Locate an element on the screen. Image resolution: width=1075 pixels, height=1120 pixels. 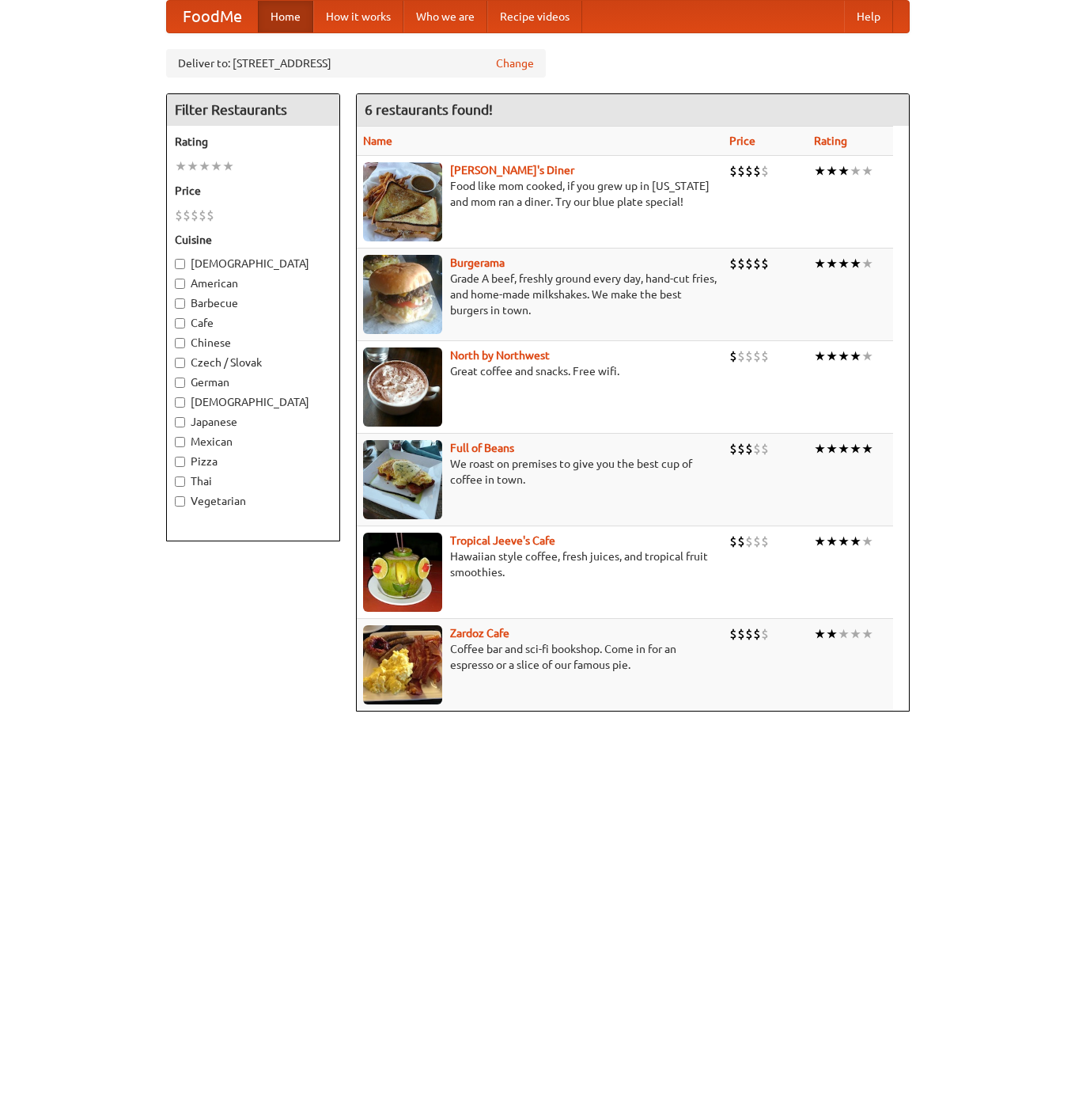
a: Zardoz Cafe is located at coordinates (479, 633).